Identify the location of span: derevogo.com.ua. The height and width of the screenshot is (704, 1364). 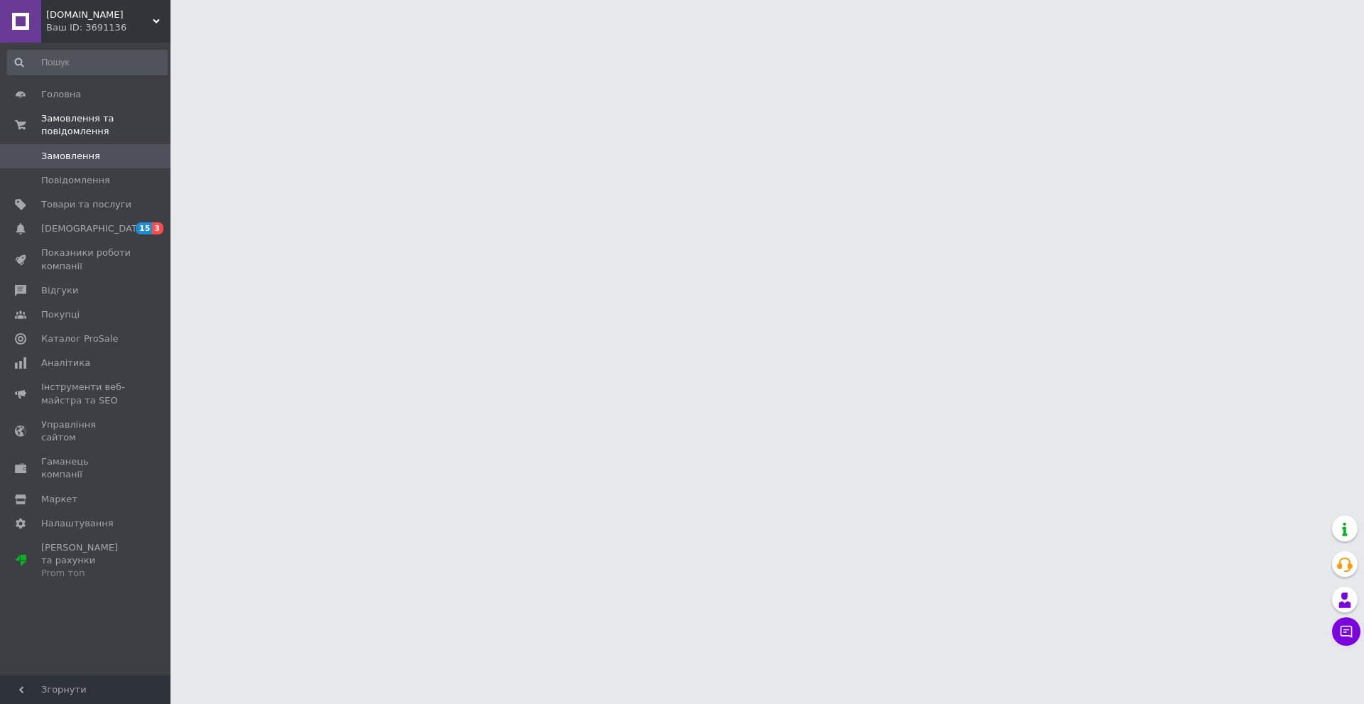
(99, 15).